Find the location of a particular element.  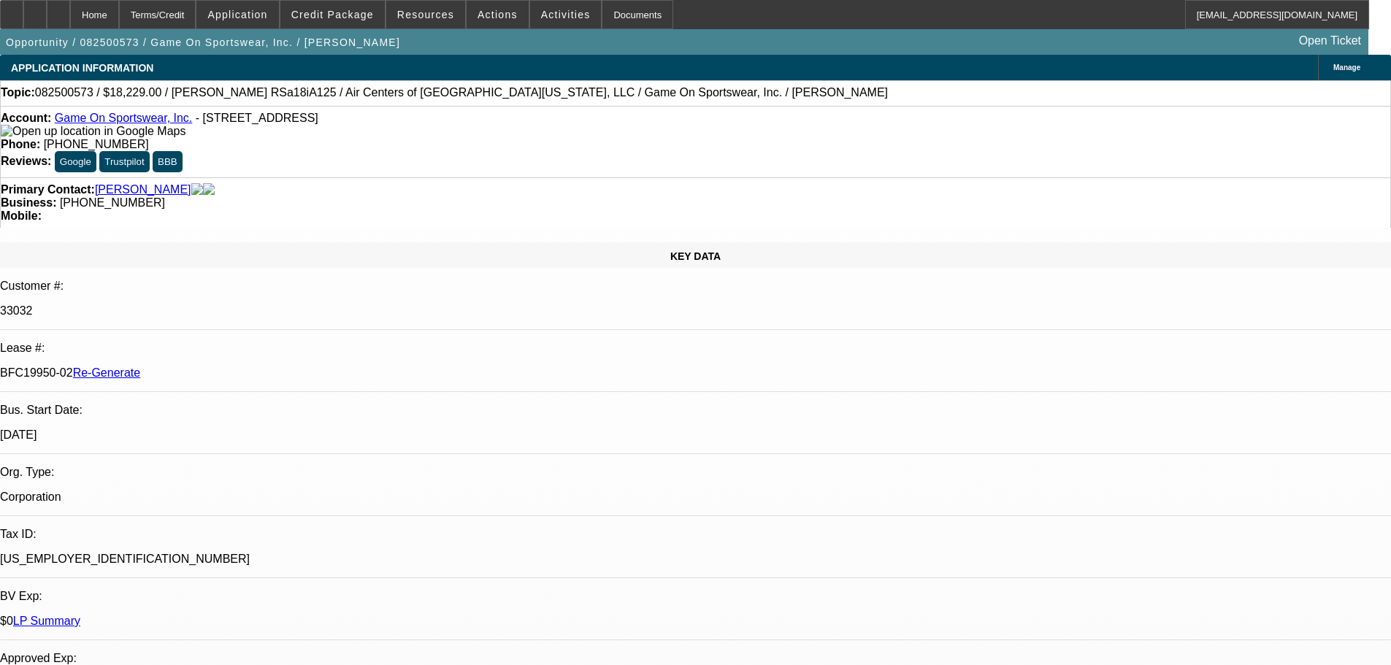

strong: Mobile: is located at coordinates (21, 215).